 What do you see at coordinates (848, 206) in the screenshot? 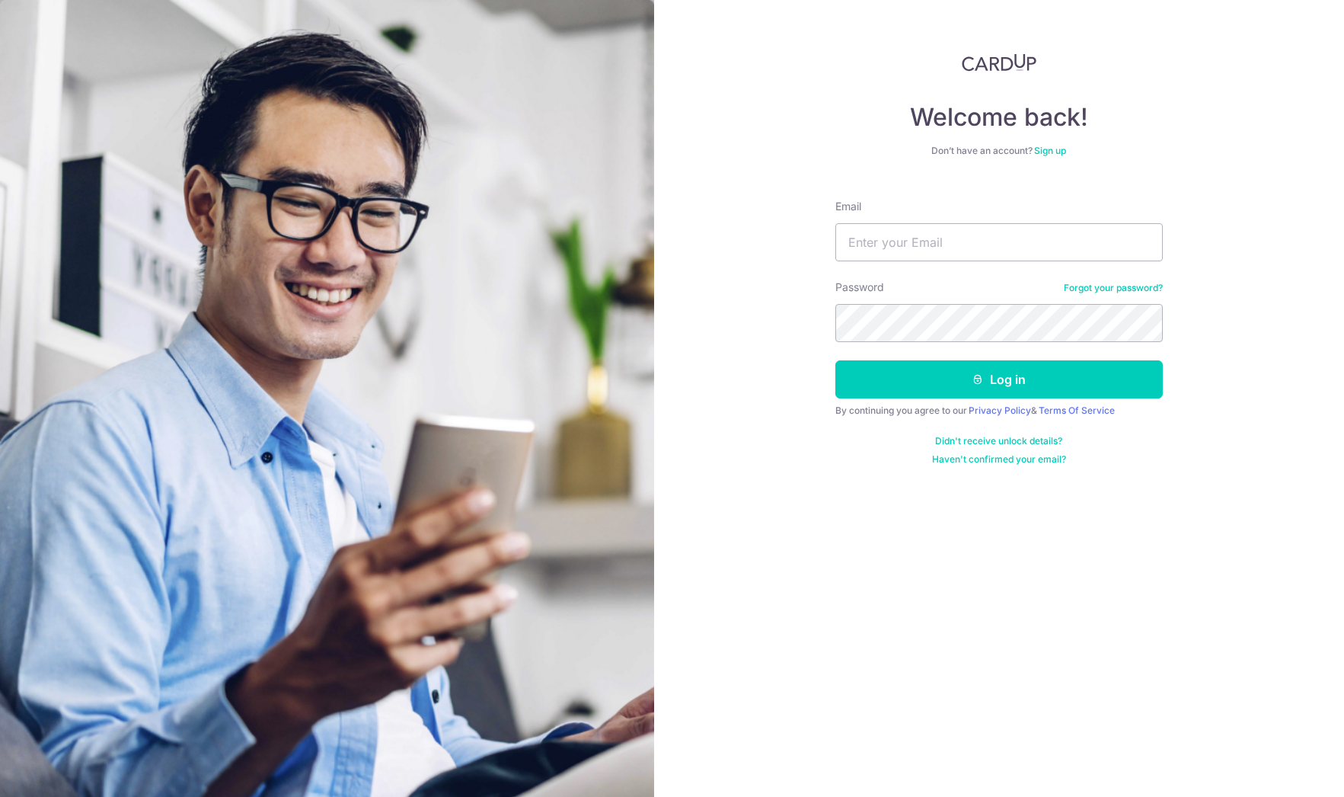
I see `label: Email` at bounding box center [848, 206].